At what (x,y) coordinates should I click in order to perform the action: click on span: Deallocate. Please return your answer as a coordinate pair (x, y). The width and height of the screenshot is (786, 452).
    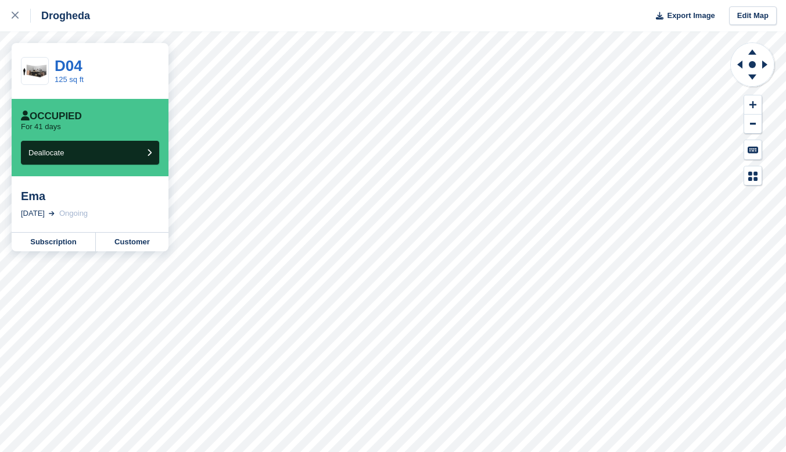
    Looking at the image, I should click on (46, 152).